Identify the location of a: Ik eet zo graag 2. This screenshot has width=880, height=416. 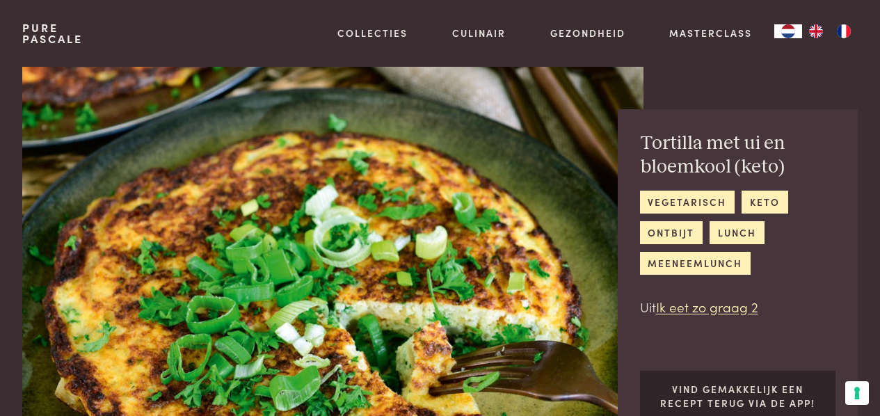
(707, 306).